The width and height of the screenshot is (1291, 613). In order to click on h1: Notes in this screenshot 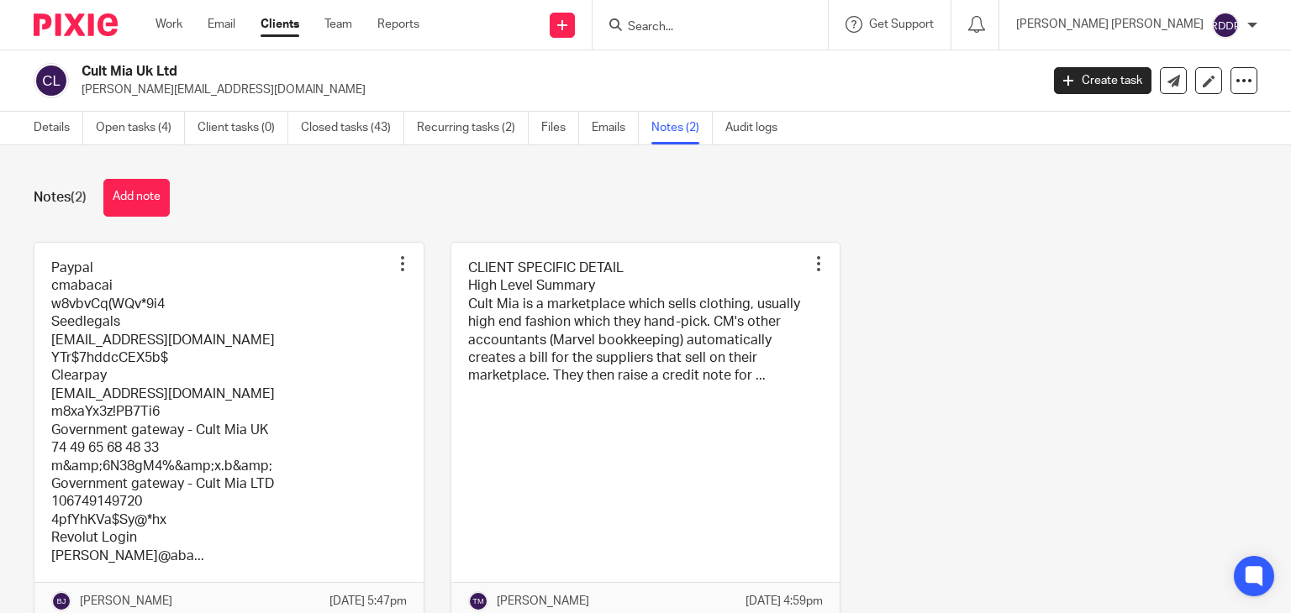, I will do `click(60, 197)`.